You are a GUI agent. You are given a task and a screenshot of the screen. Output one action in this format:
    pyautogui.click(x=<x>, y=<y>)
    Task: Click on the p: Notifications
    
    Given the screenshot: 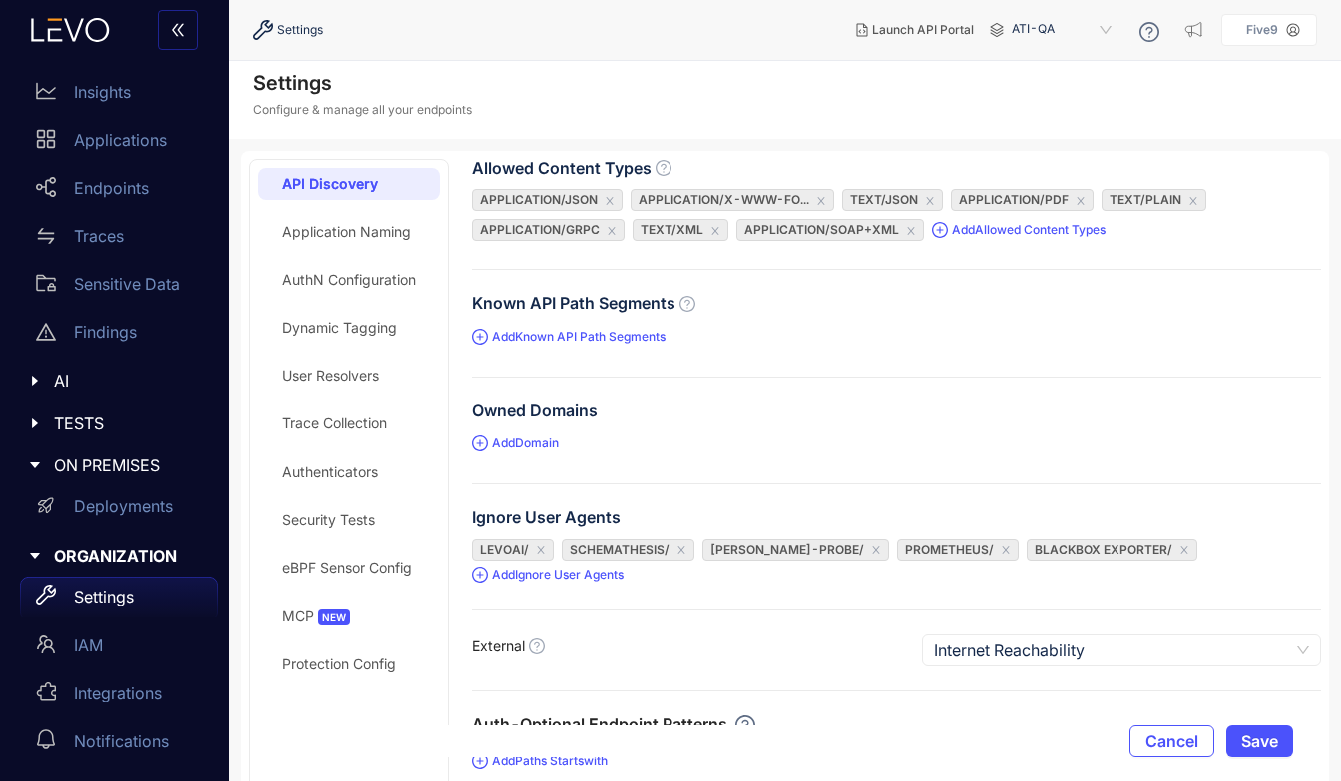 What is the action you would take?
    pyautogui.click(x=121, y=741)
    